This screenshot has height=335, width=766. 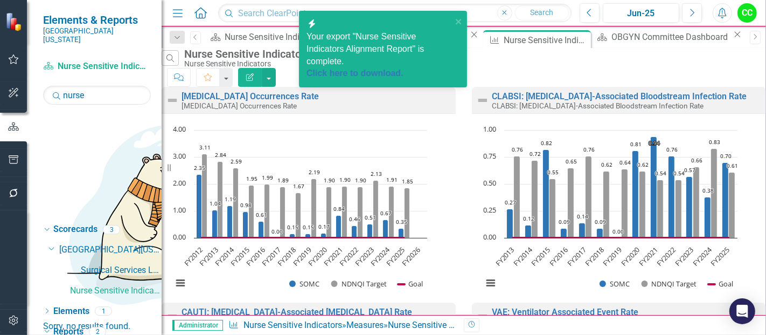 I want to click on text: FY2021, so click(x=333, y=256).